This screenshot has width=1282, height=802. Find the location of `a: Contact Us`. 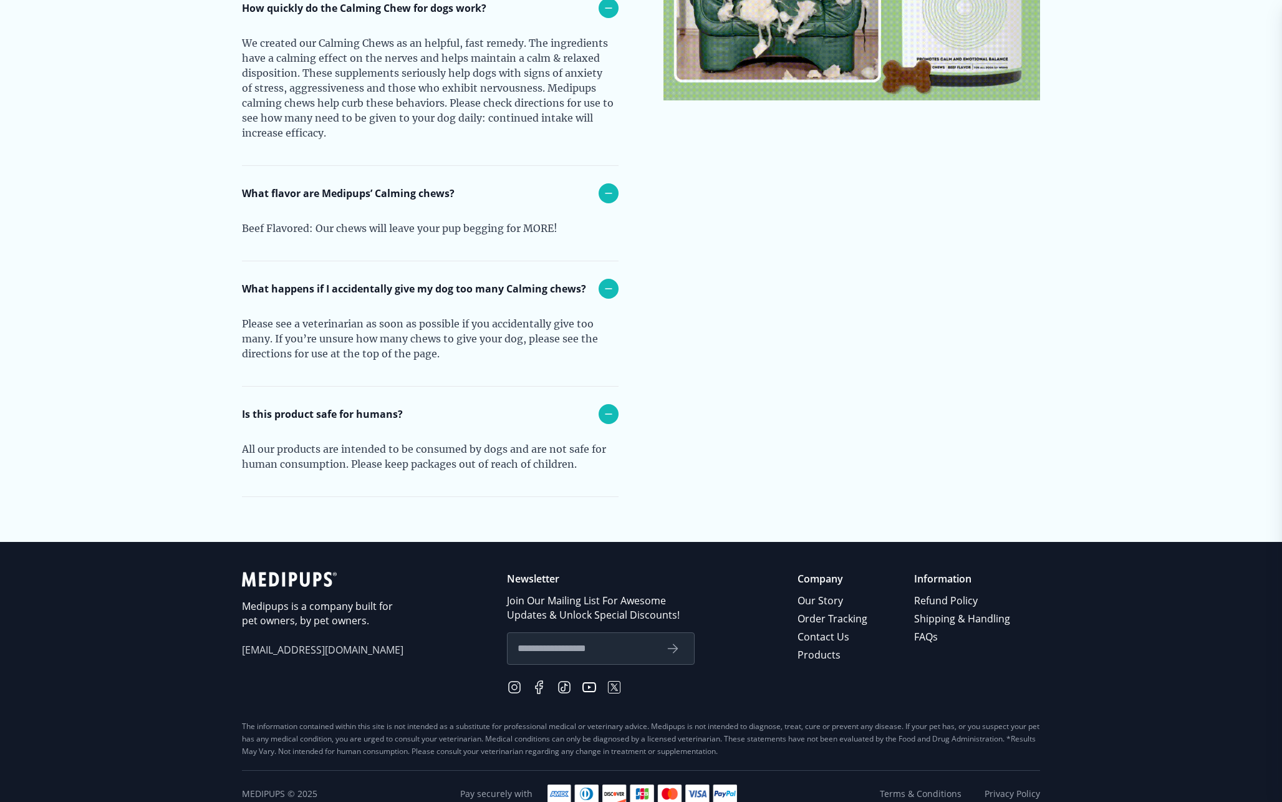

a: Contact Us is located at coordinates (833, 637).